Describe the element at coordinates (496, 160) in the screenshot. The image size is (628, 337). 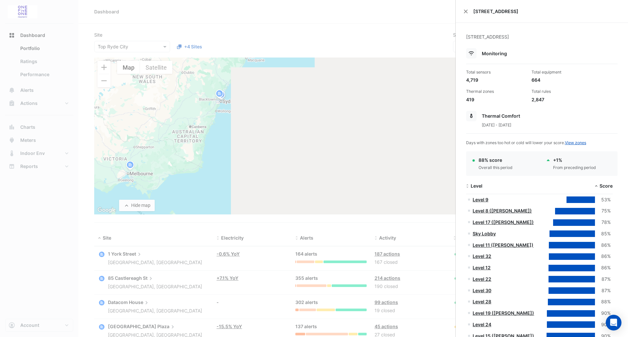
I see `div: 88% score` at that location.